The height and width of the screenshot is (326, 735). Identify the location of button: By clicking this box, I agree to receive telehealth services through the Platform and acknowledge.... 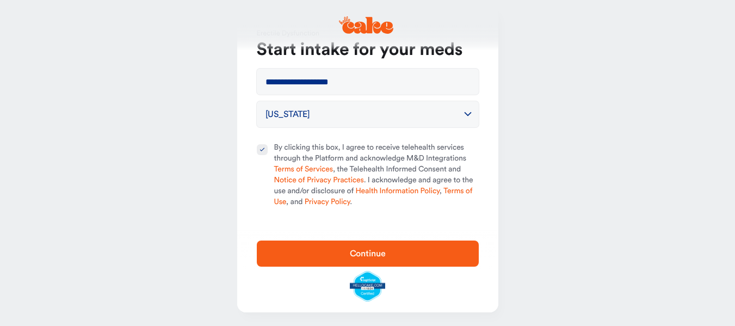
(262, 150).